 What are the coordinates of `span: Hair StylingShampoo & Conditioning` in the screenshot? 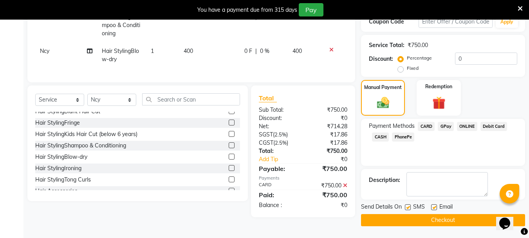 It's located at (121, 25).